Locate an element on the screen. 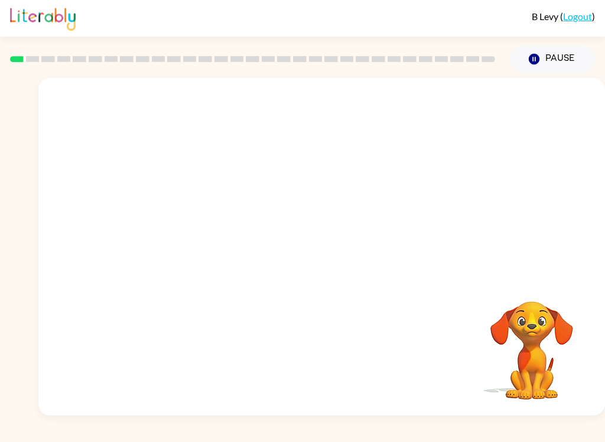 Image resolution: width=605 pixels, height=442 pixels. img: Literably is located at coordinates (43, 18).